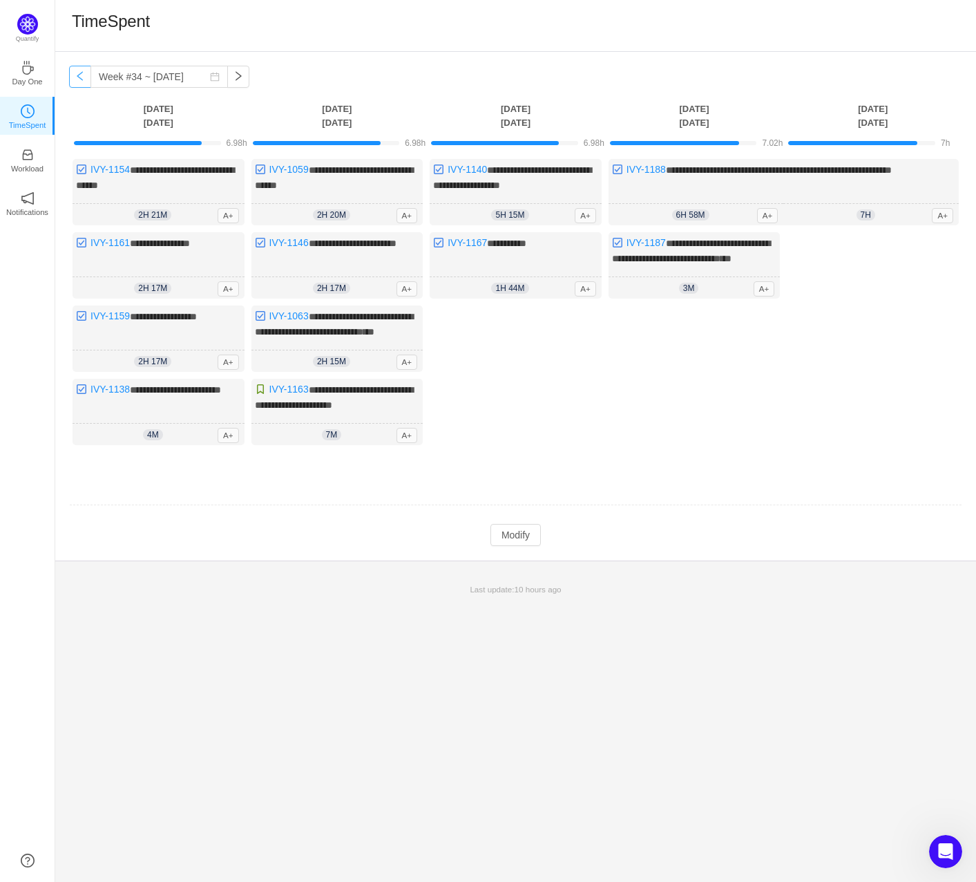  Describe the element at coordinates (159, 77) in the screenshot. I see `input: Select a week` at that location.